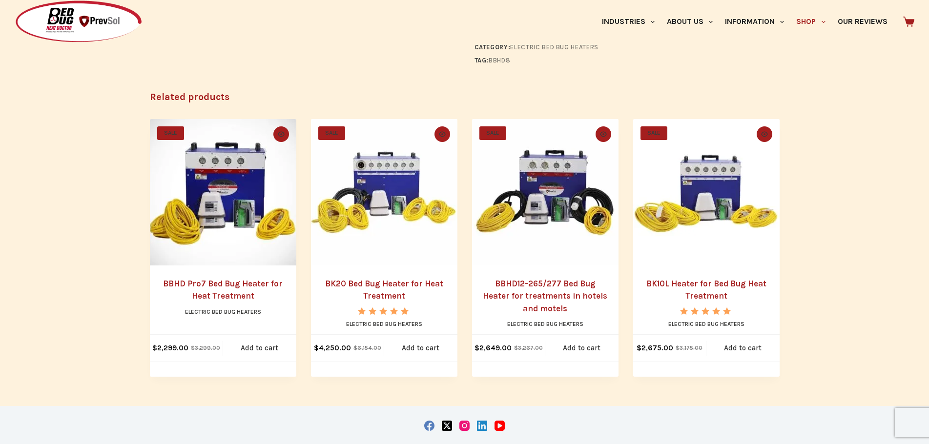 The width and height of the screenshot is (929, 444). Describe the element at coordinates (743, 348) in the screenshot. I see `a: Add to cart: “BK10L Heater for Bed Bug Heat Treatment”` at that location.